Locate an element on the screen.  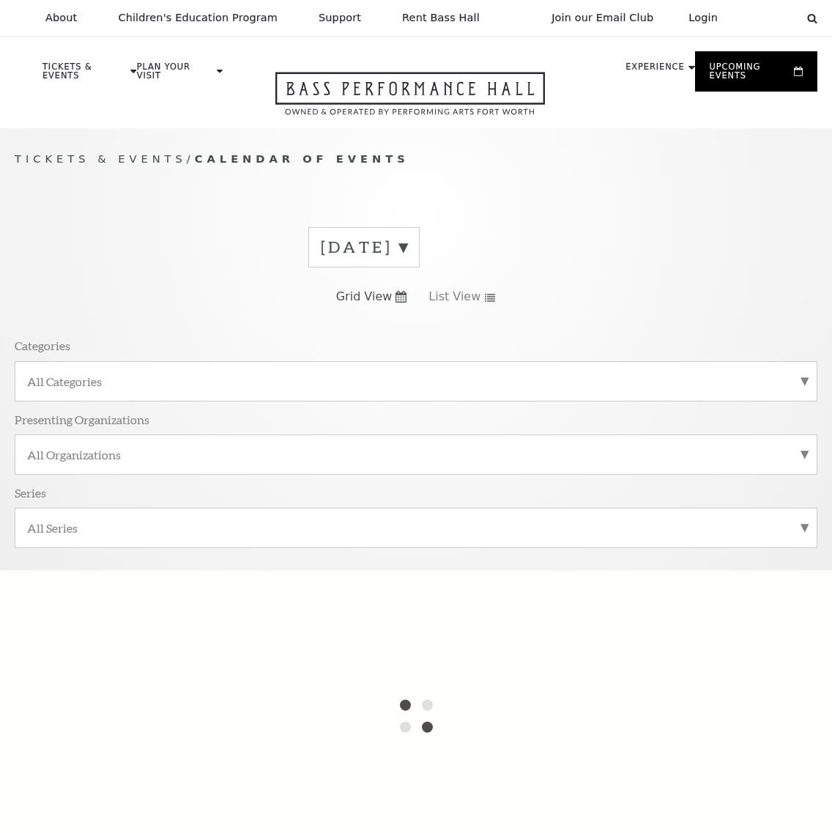
p: Series is located at coordinates (30, 492).